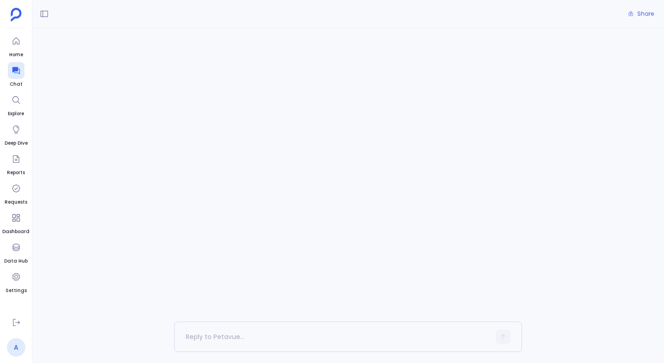 The image size is (664, 363). What do you see at coordinates (16, 348) in the screenshot?
I see `a: A` at bounding box center [16, 348].